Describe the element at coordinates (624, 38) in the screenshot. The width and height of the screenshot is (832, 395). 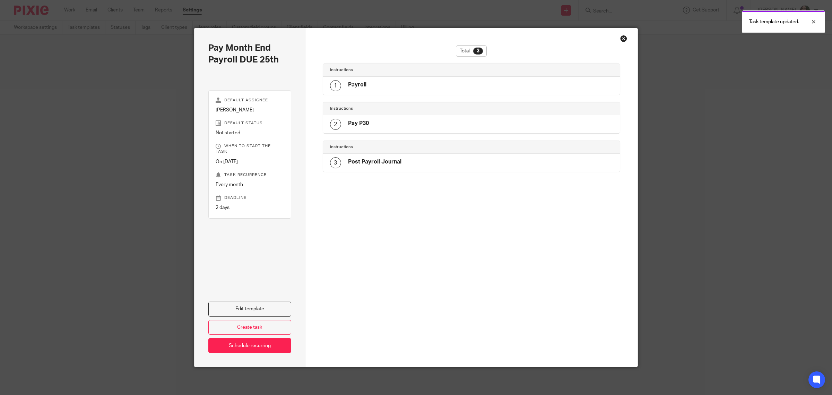
I see `div: Close this dialog window` at that location.